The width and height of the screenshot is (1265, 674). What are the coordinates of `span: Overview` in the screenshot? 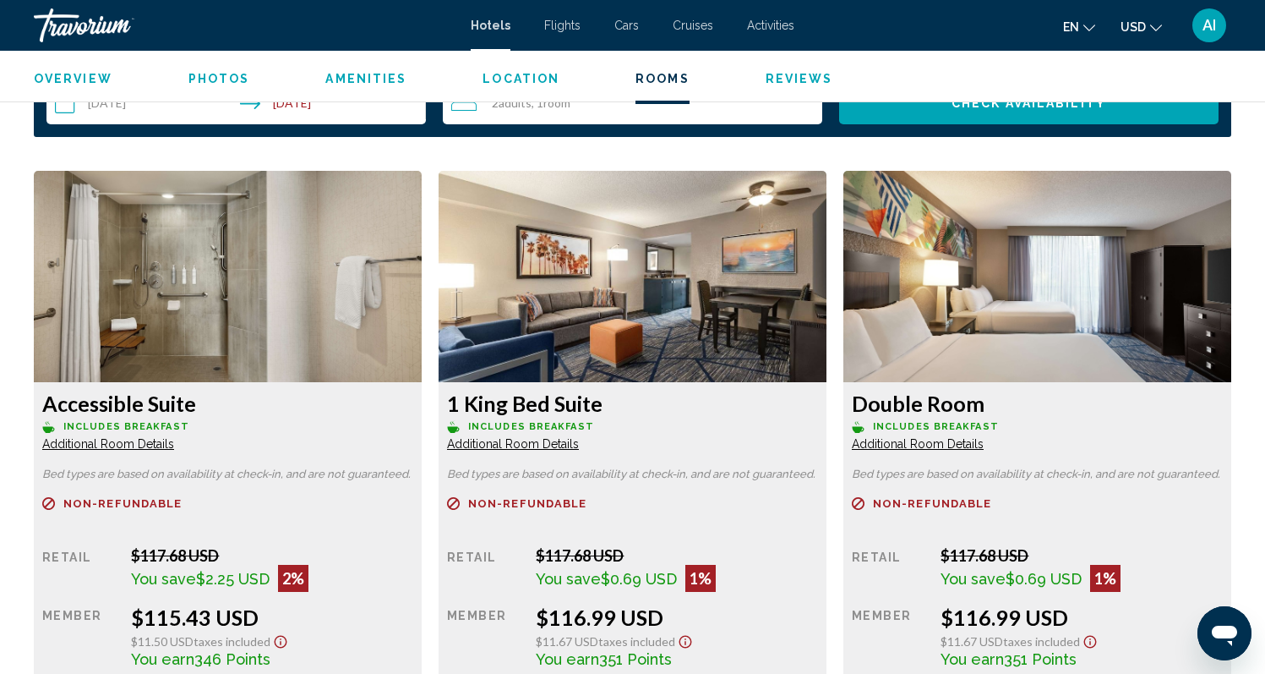 It's located at (73, 79).